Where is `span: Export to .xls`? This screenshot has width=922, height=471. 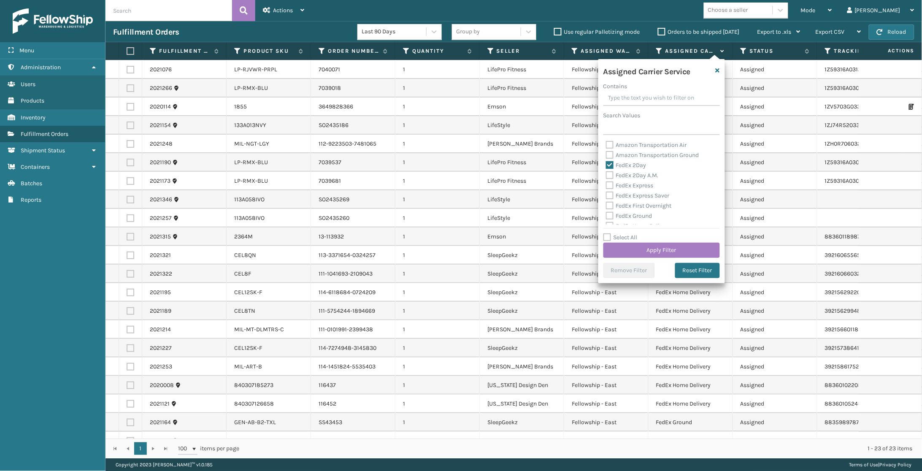
span: Export to .xls is located at coordinates (774, 32).